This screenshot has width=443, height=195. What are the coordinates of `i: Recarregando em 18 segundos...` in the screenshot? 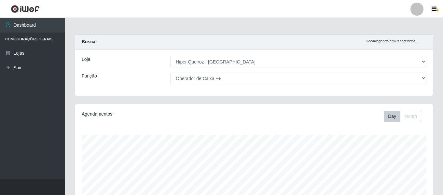 It's located at (392, 41).